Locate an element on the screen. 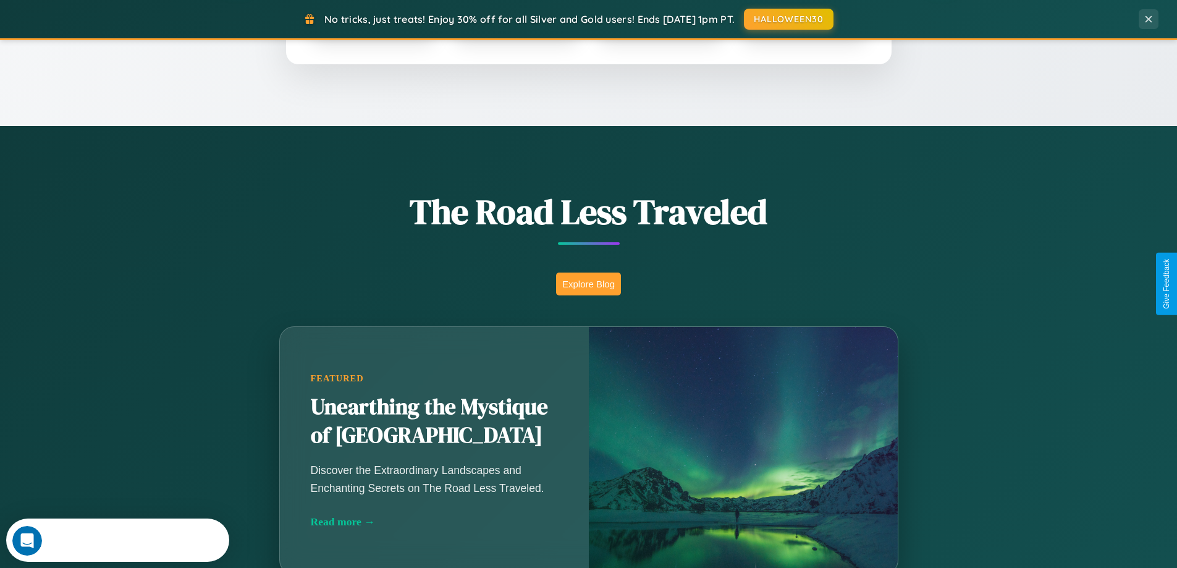 The height and width of the screenshot is (568, 1177). div: Featured is located at coordinates (434, 378).